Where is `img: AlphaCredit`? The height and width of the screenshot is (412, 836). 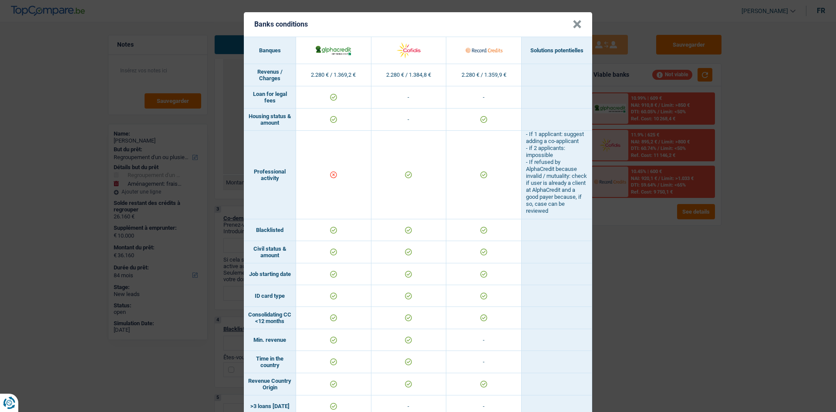
img: AlphaCredit is located at coordinates (333, 50).